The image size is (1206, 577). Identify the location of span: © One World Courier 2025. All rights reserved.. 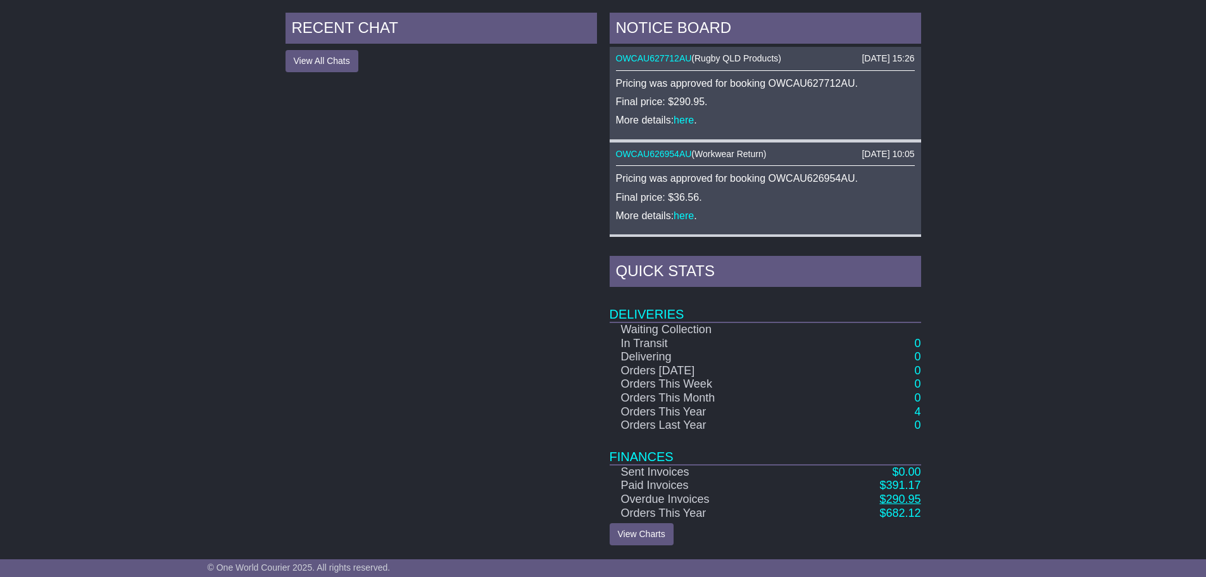
(299, 567).